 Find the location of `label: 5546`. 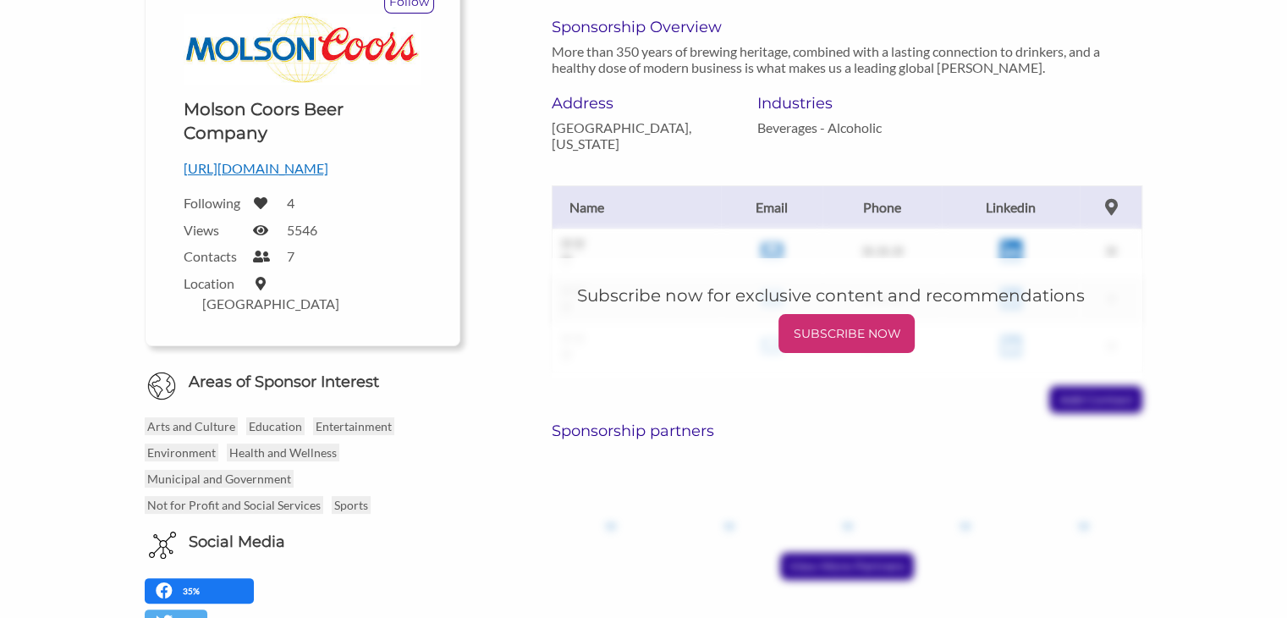

label: 5546 is located at coordinates (302, 229).